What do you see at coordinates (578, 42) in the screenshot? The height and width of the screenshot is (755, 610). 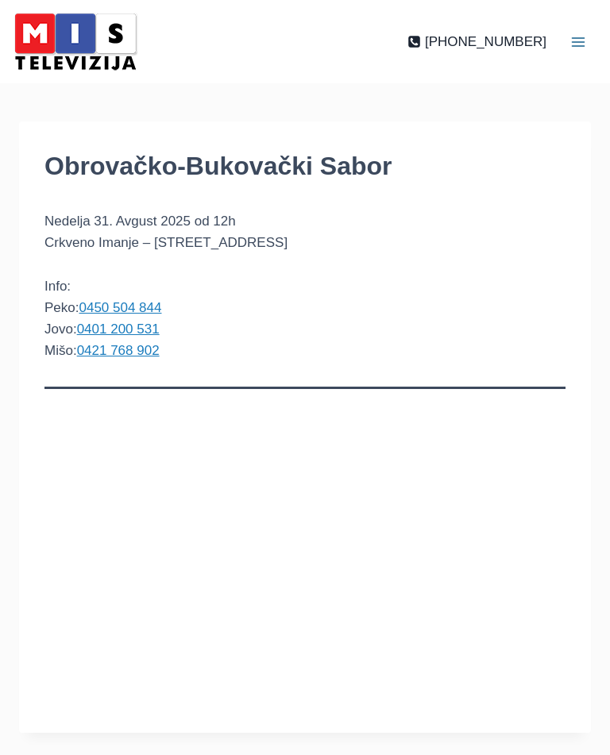 I see `button: Open menu` at bounding box center [578, 42].